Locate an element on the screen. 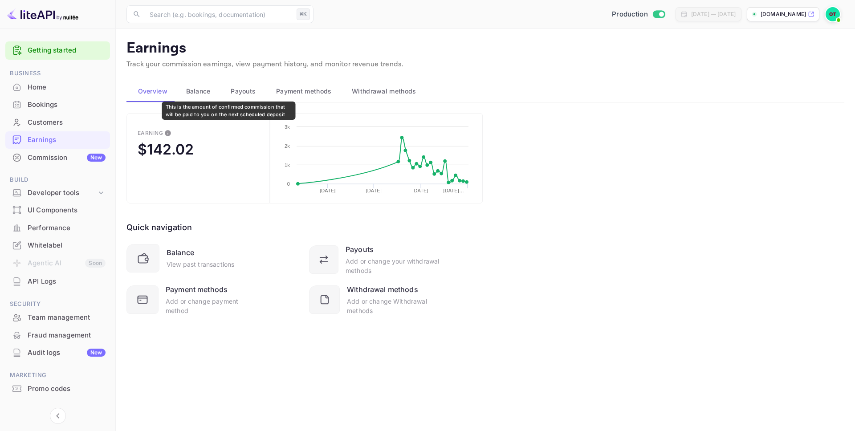 This screenshot has height=431, width=855. div: CommissionNew is located at coordinates (57, 158).